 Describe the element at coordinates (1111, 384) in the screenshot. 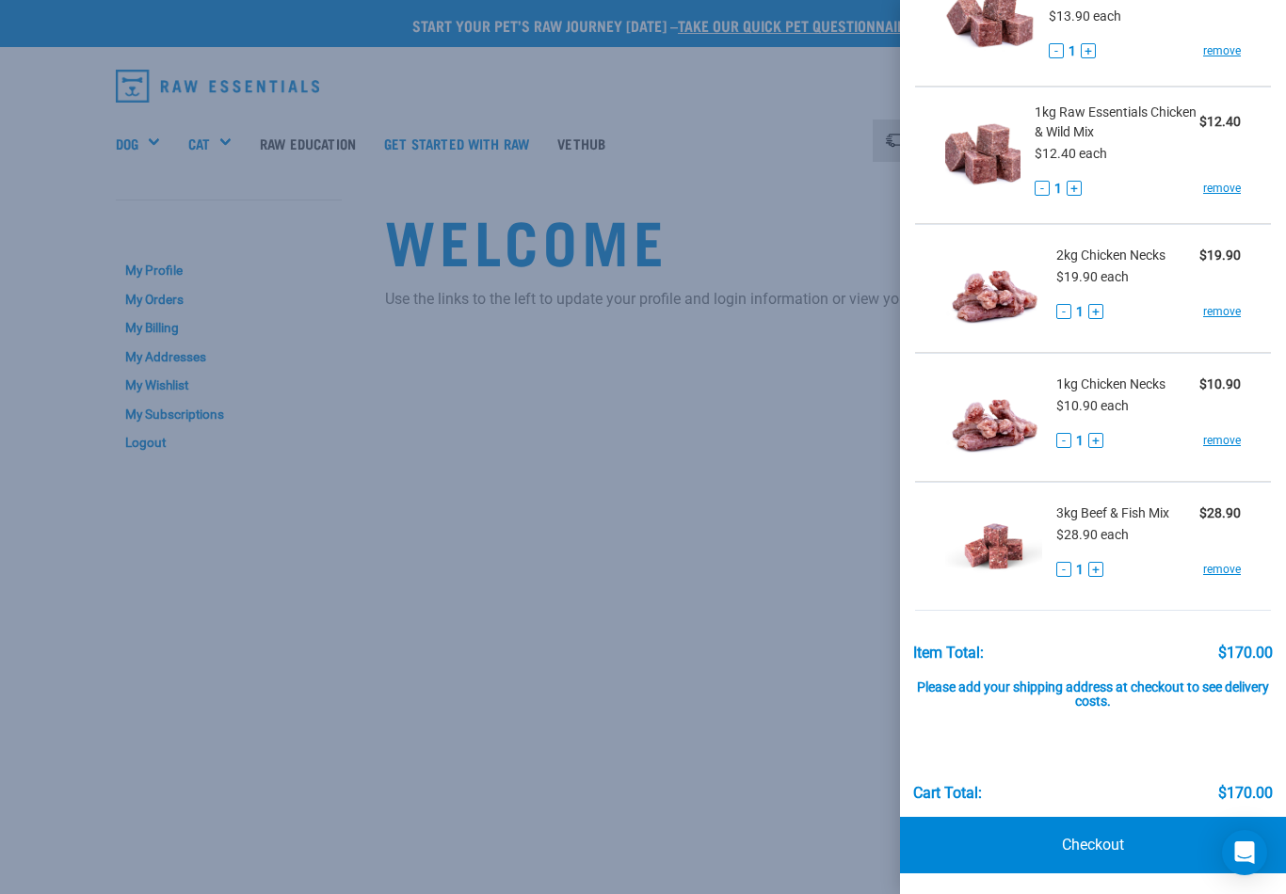

I see `span: 1kg Chicken Necks` at that location.